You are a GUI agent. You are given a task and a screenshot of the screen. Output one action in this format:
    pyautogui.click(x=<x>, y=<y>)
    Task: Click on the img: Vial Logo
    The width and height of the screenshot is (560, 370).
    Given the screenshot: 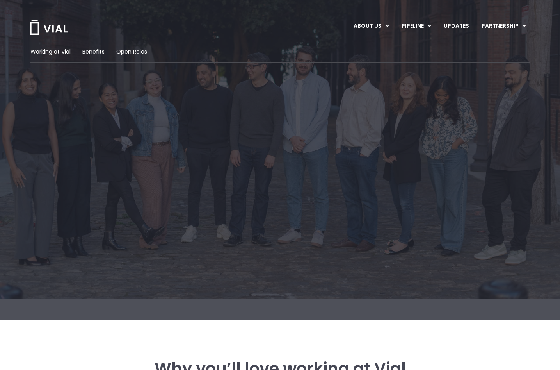 What is the action you would take?
    pyautogui.click(x=49, y=27)
    